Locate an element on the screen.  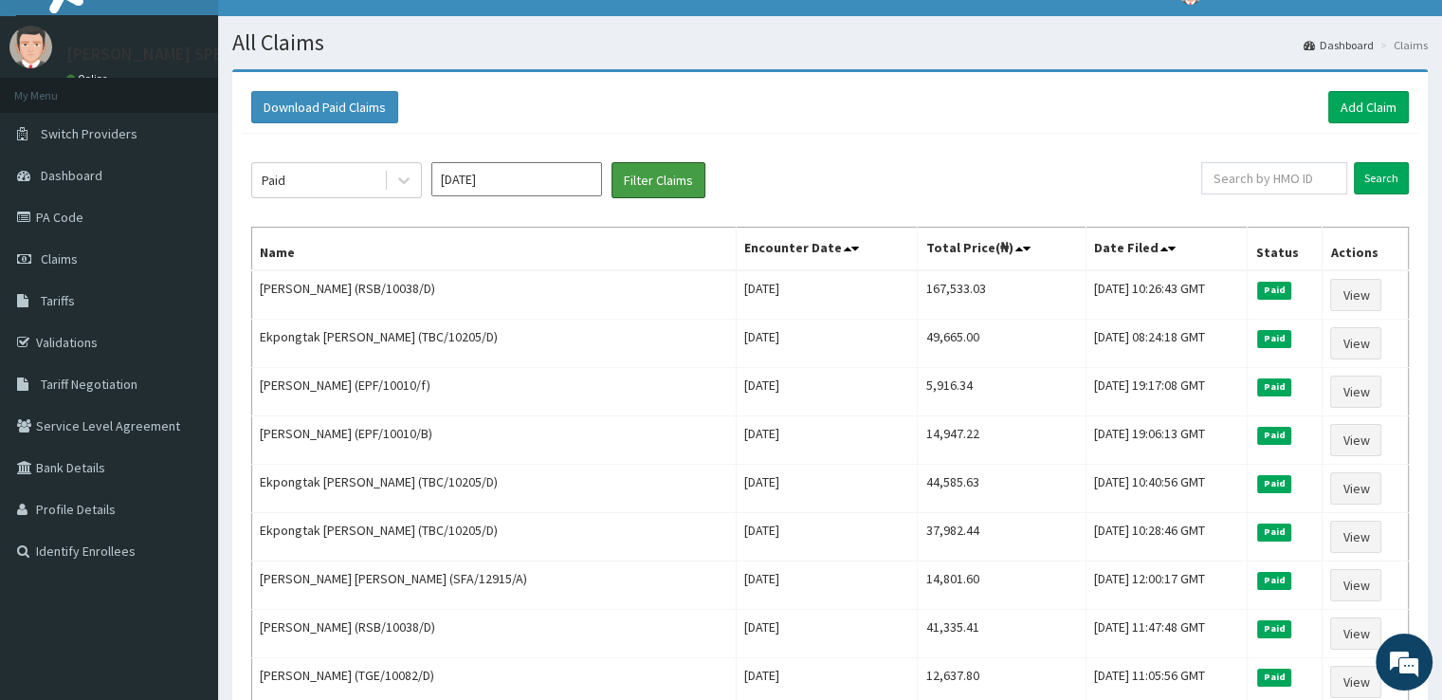
td: 37,982.44 is located at coordinates (1001, 537).